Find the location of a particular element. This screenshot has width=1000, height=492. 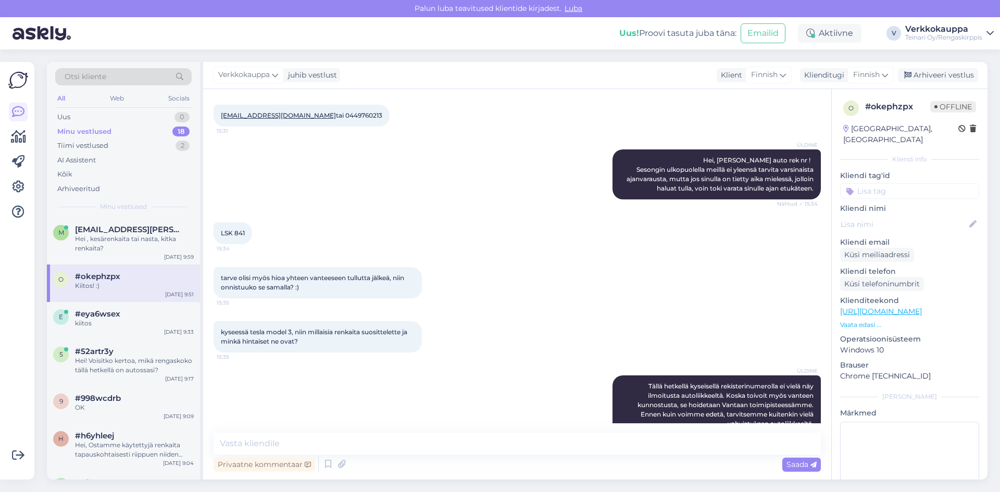

span: #998wcdrb is located at coordinates (98, 398).